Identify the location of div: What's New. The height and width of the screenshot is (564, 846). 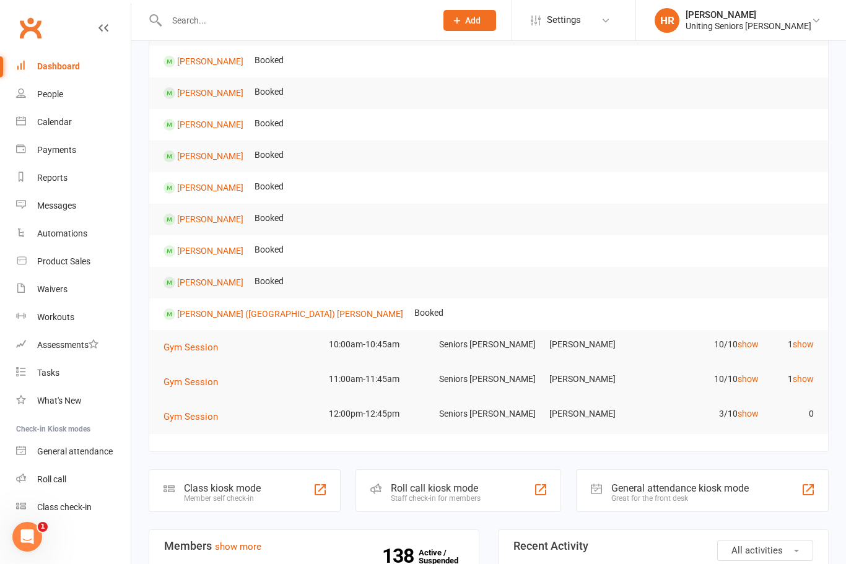
(59, 401).